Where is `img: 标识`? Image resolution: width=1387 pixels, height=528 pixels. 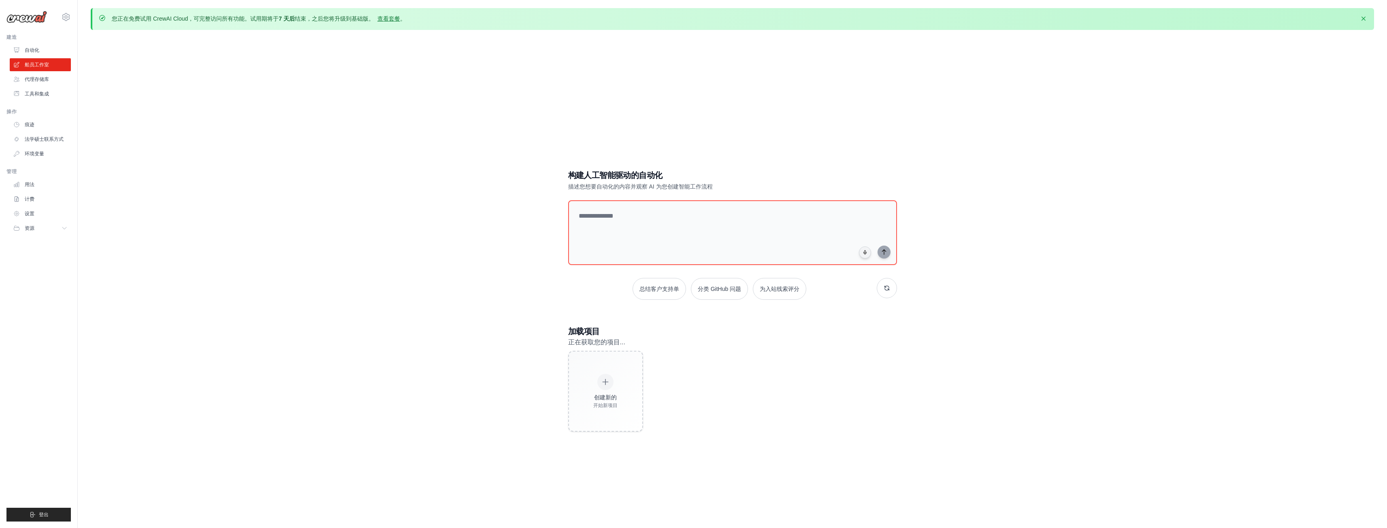
img: 标识 is located at coordinates (27, 17).